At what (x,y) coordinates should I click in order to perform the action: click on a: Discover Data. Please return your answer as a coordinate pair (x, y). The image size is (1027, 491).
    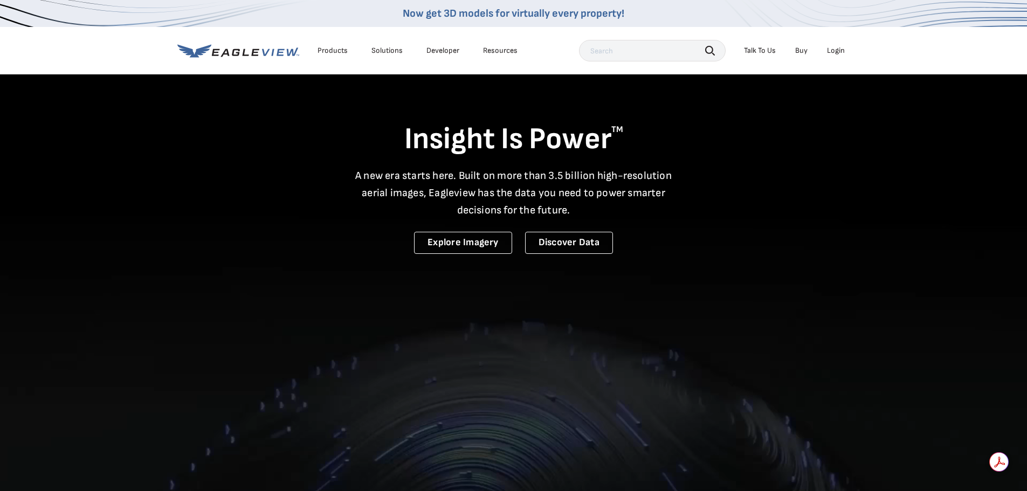
    Looking at the image, I should click on (569, 243).